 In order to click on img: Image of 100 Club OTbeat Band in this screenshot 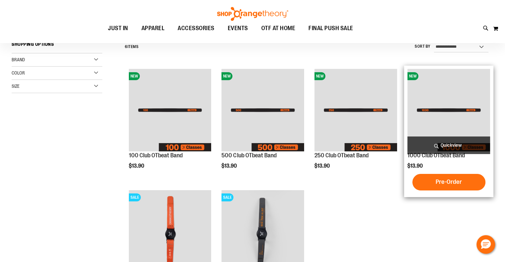, I will do `click(170, 110)`.